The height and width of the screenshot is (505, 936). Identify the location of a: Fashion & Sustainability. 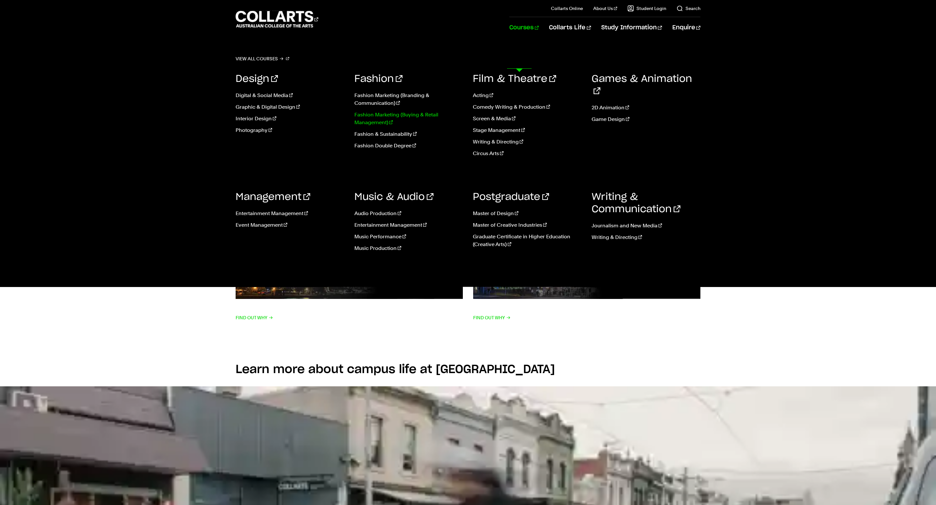
(409, 134).